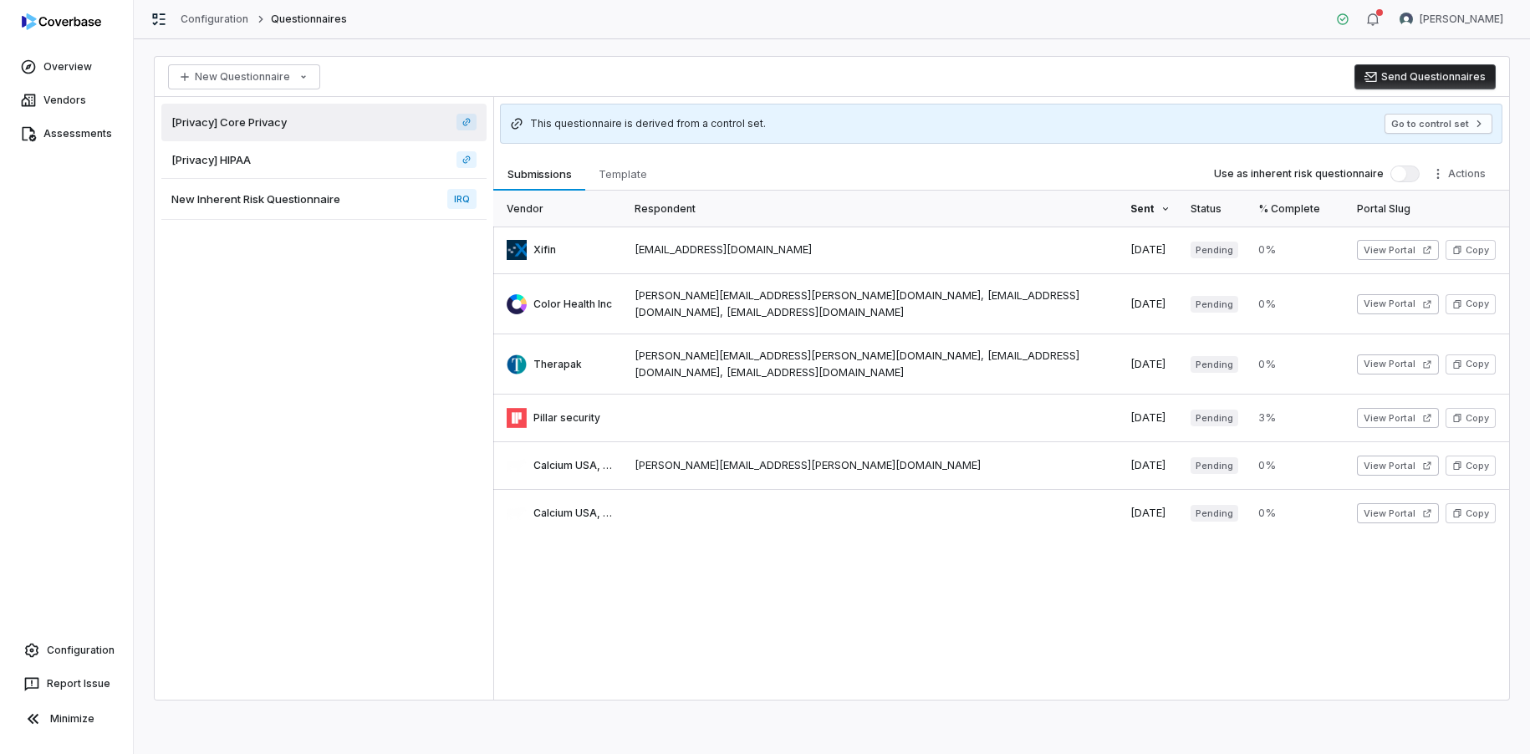 The width and height of the screenshot is (1530, 754). What do you see at coordinates (229, 122) in the screenshot?
I see `span: [Privacy] Core Privacy` at bounding box center [229, 122].